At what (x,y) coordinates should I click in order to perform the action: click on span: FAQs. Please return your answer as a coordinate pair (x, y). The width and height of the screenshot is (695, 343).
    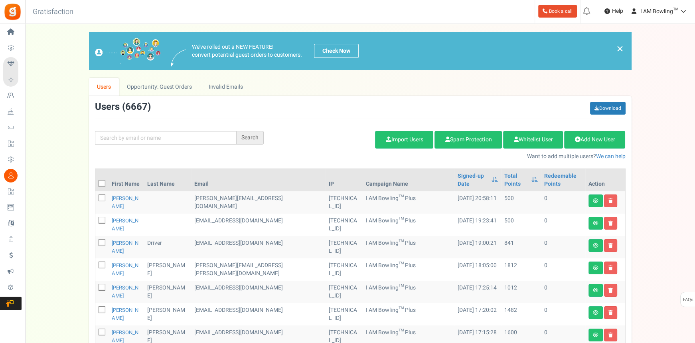
    Looking at the image, I should click on (688, 300).